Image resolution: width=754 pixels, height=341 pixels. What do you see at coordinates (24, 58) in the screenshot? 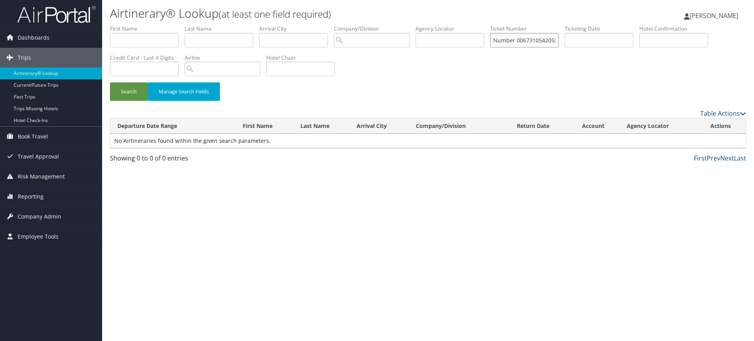
I see `span: Trips` at bounding box center [24, 58].